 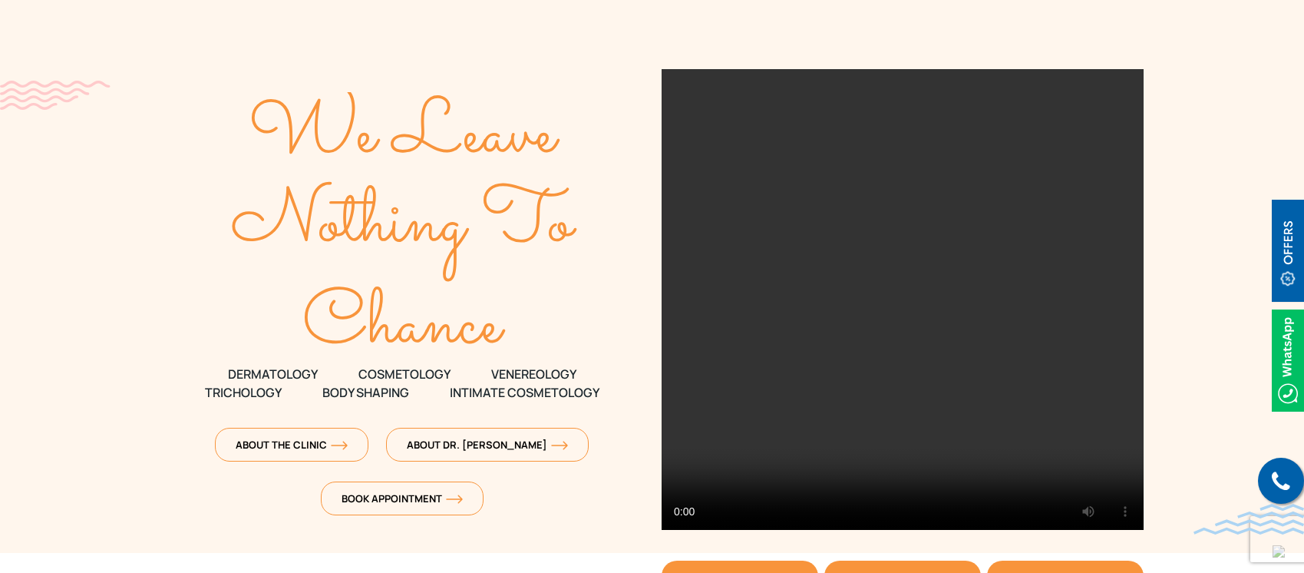 What do you see at coordinates (534, 374) in the screenshot?
I see `span: VENEREOLOGY` at bounding box center [534, 374].